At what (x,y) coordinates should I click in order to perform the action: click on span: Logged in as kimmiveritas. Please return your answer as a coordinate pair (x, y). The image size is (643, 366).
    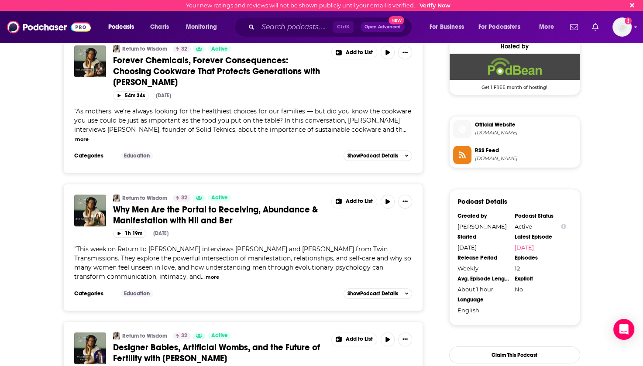
    Looking at the image, I should click on (622, 27).